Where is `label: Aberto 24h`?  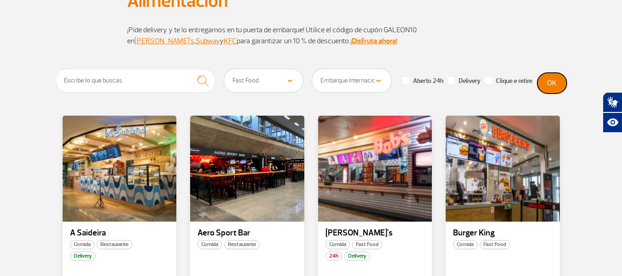 label: Aberto 24h is located at coordinates (422, 81).